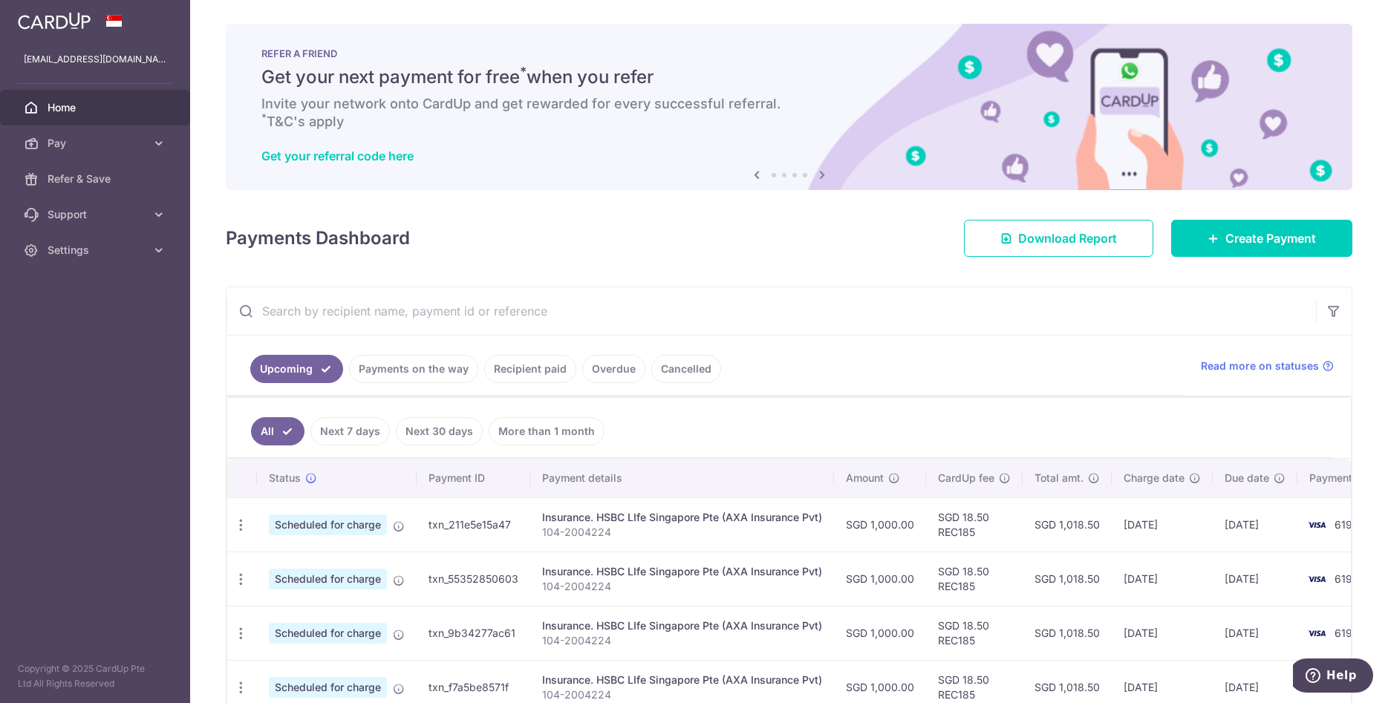  I want to click on a: Payments on the way, so click(414, 369).